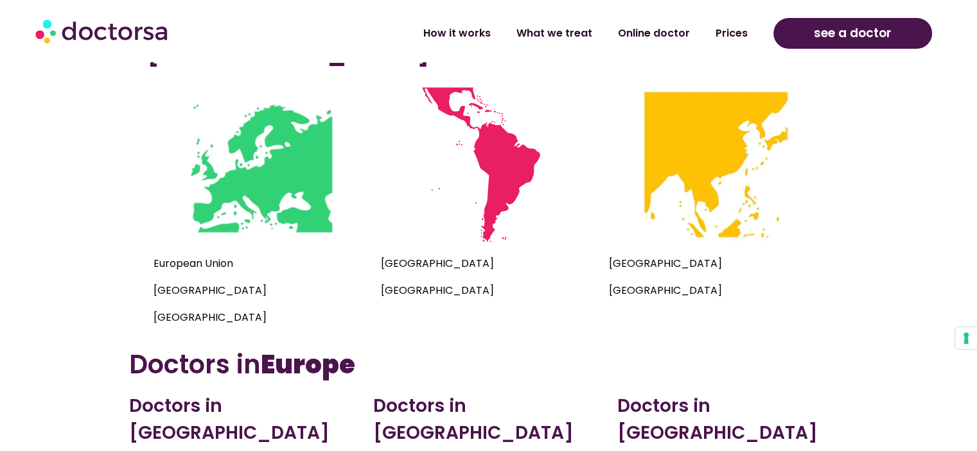  I want to click on a: Prices, so click(731, 33).